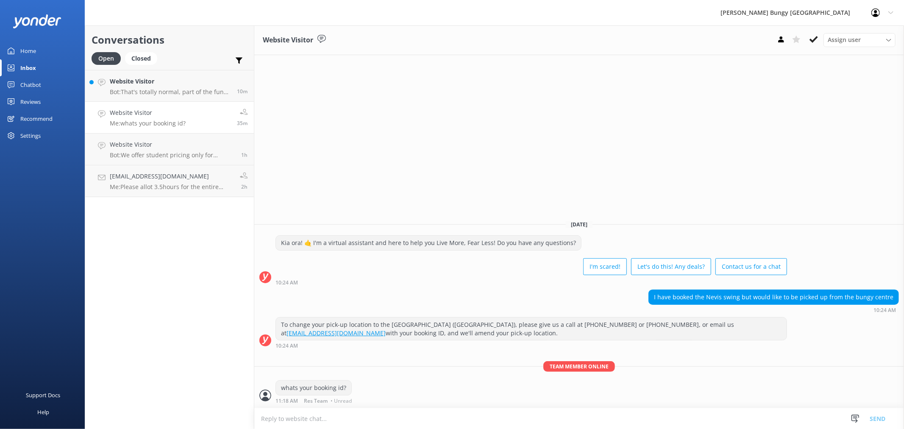 Image resolution: width=904 pixels, height=429 pixels. What do you see at coordinates (143, 58) in the screenshot?
I see `a: Closed` at bounding box center [143, 58].